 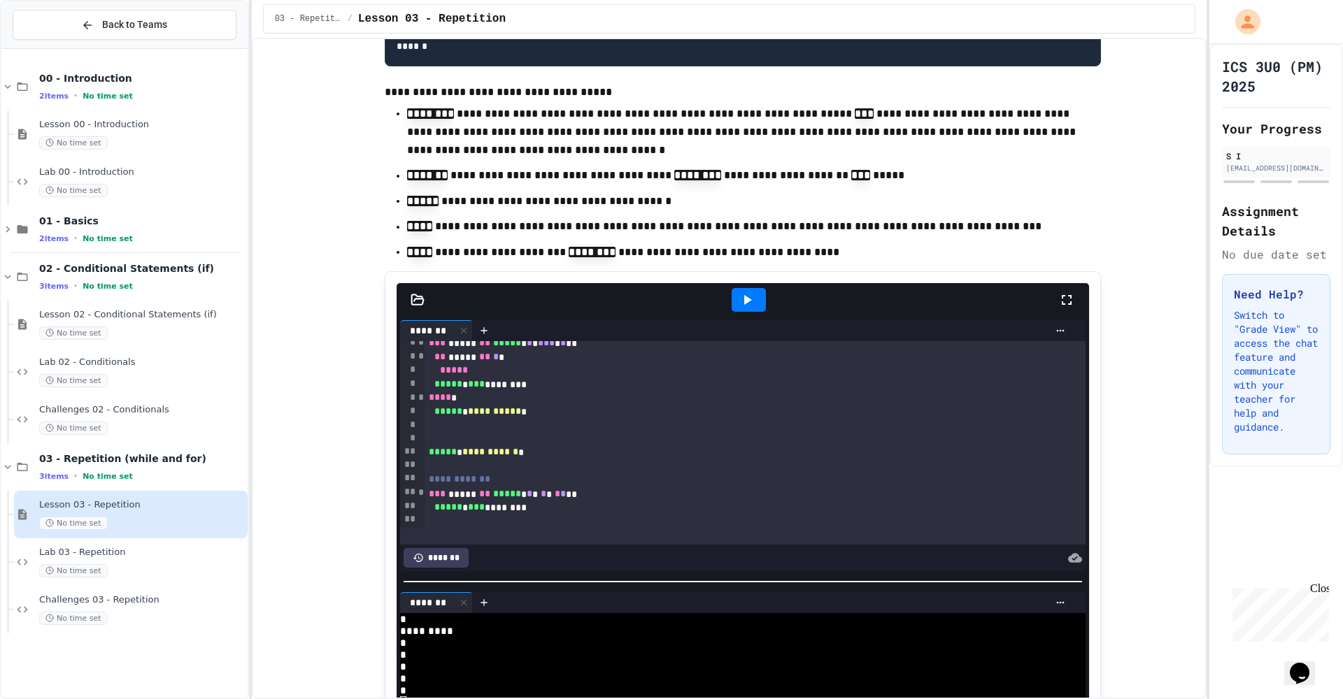 What do you see at coordinates (1276, 156) in the screenshot?
I see `div: S I` at bounding box center [1276, 156].